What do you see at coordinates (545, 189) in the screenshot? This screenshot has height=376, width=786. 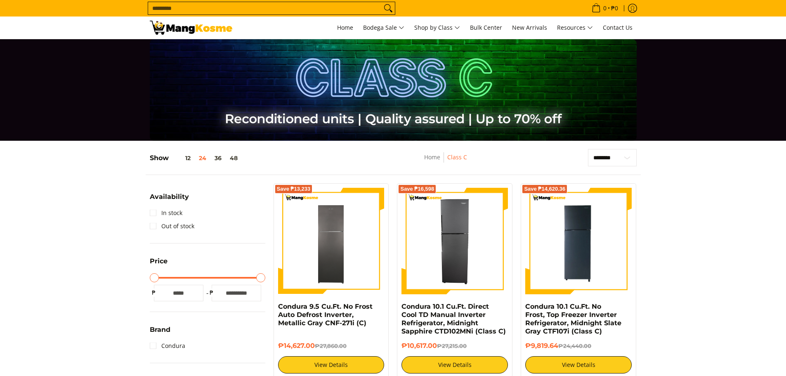 I see `span: Save ₱14,620.36` at bounding box center [545, 189].